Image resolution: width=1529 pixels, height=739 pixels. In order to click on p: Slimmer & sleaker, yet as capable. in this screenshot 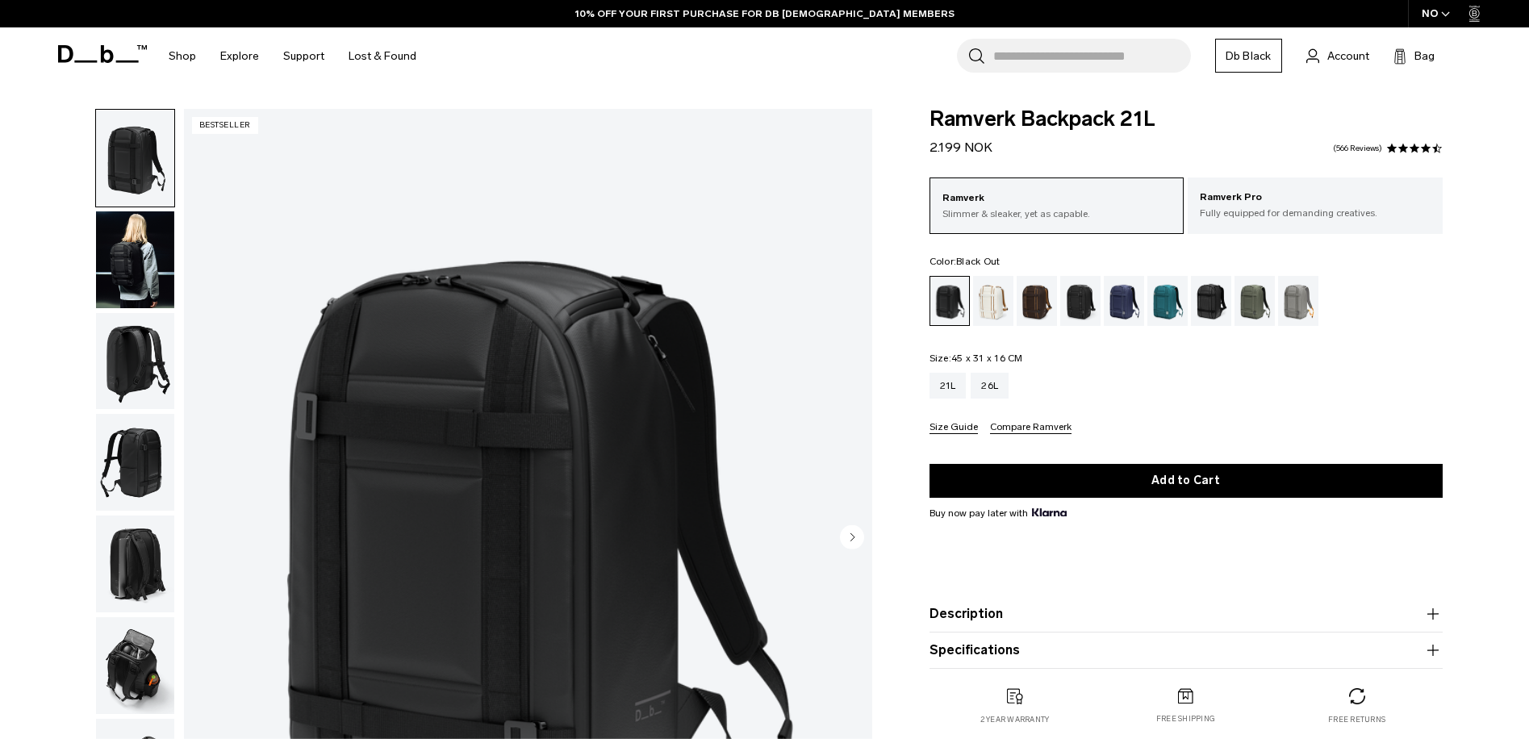, I will do `click(1057, 214)`.